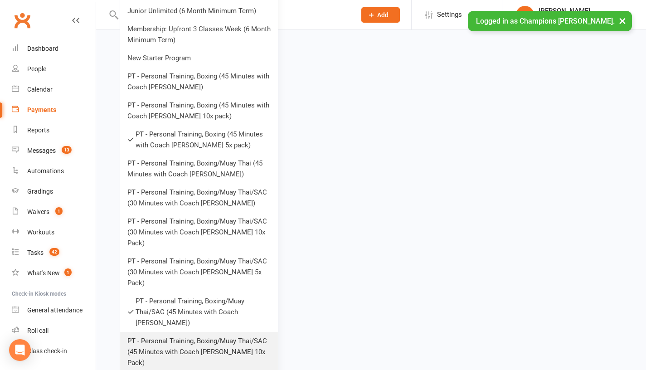 The image size is (646, 370). What do you see at coordinates (53, 330) in the screenshot?
I see `a: Roll call` at bounding box center [53, 330].